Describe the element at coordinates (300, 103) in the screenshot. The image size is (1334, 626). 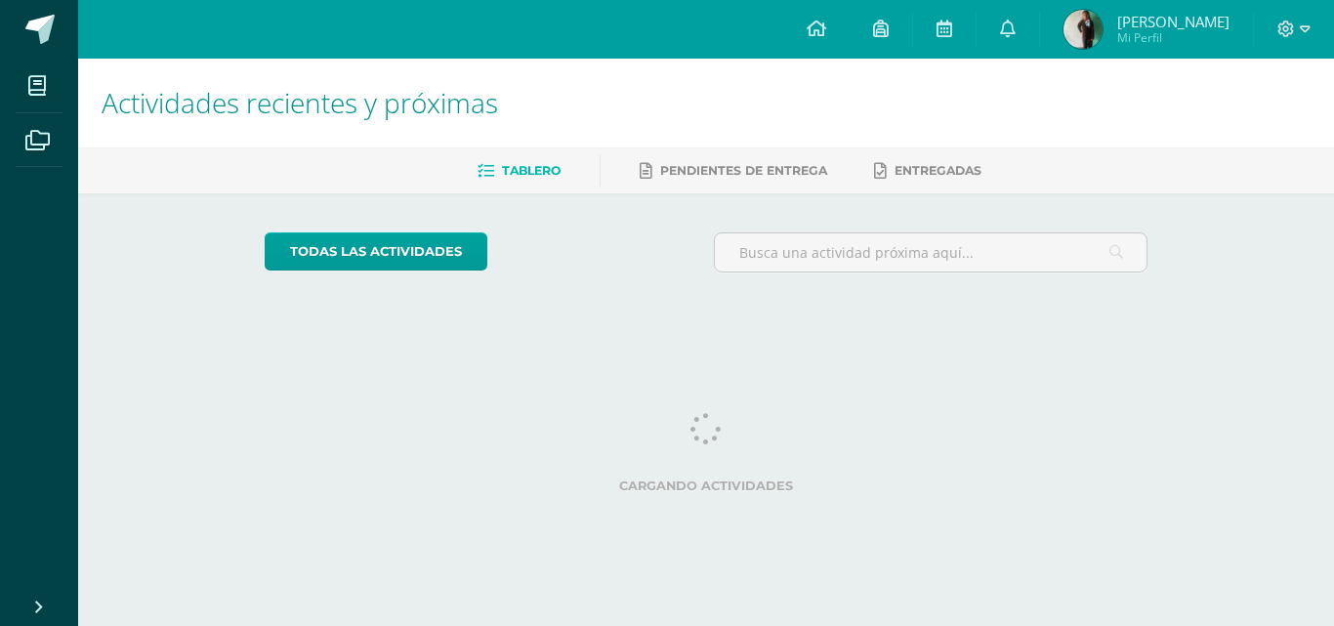
I see `span: Actividades recientes y próximas` at that location.